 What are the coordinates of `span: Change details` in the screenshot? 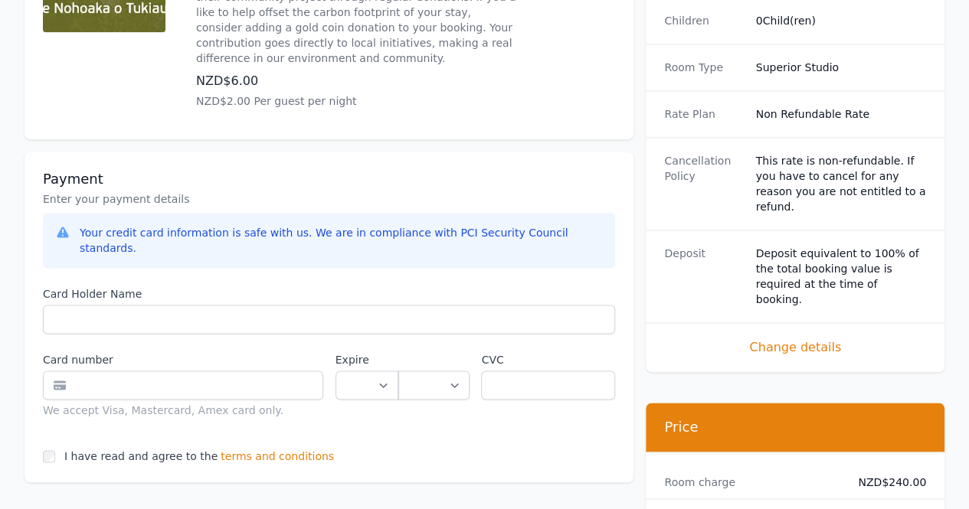 It's located at (795, 348).